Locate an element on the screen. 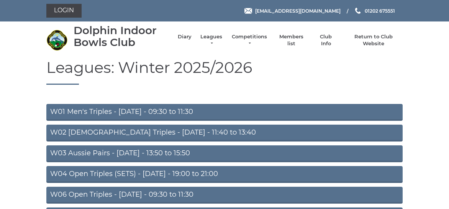 Image resolution: width=449 pixels, height=209 pixels. img: Phone us is located at coordinates (358, 11).